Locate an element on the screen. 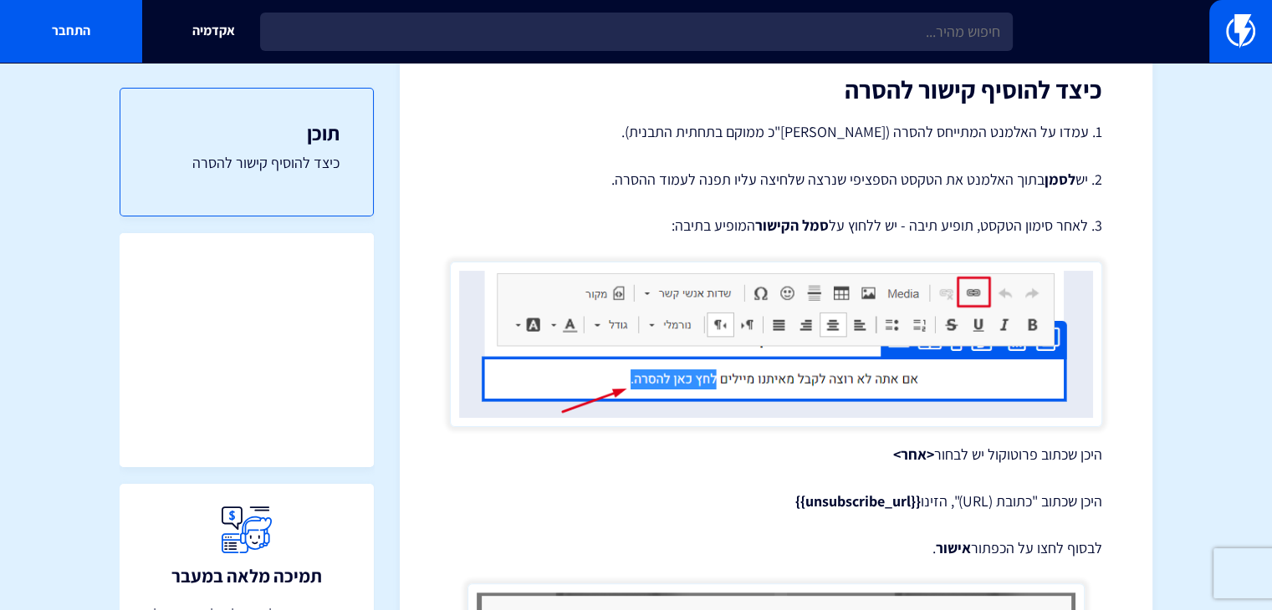  h3: תוכן is located at coordinates (247, 133).